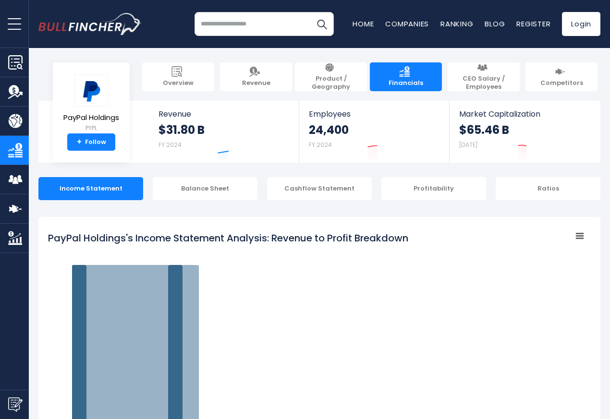  Describe the element at coordinates (91, 104) in the screenshot. I see `a: PayPal Holdings PYPL` at that location.